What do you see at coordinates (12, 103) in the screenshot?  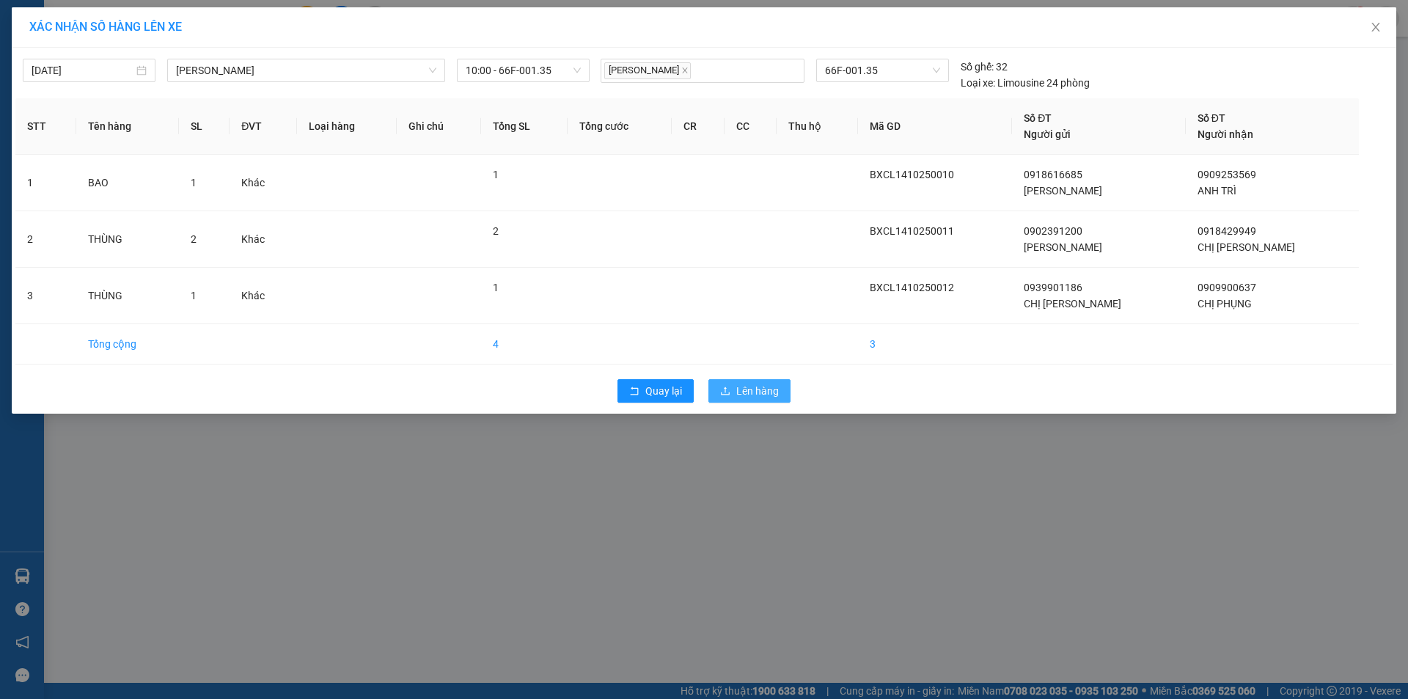 I see `span: environment` at bounding box center [12, 103].